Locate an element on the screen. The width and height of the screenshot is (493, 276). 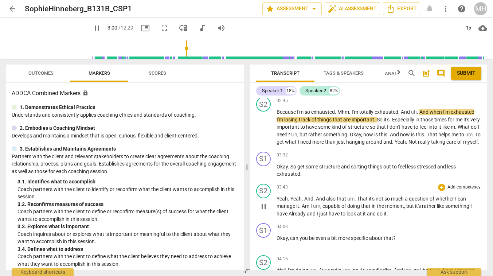
span: in is located at coordinates (374, 206).